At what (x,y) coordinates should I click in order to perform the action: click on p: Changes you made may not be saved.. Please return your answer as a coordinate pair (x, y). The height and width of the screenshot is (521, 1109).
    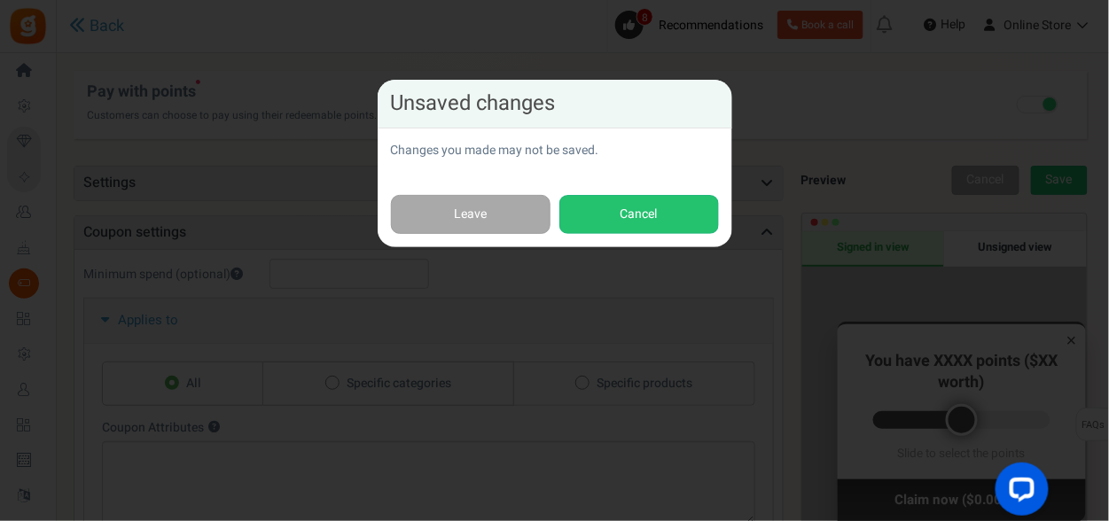
    Looking at the image, I should click on (555, 151).